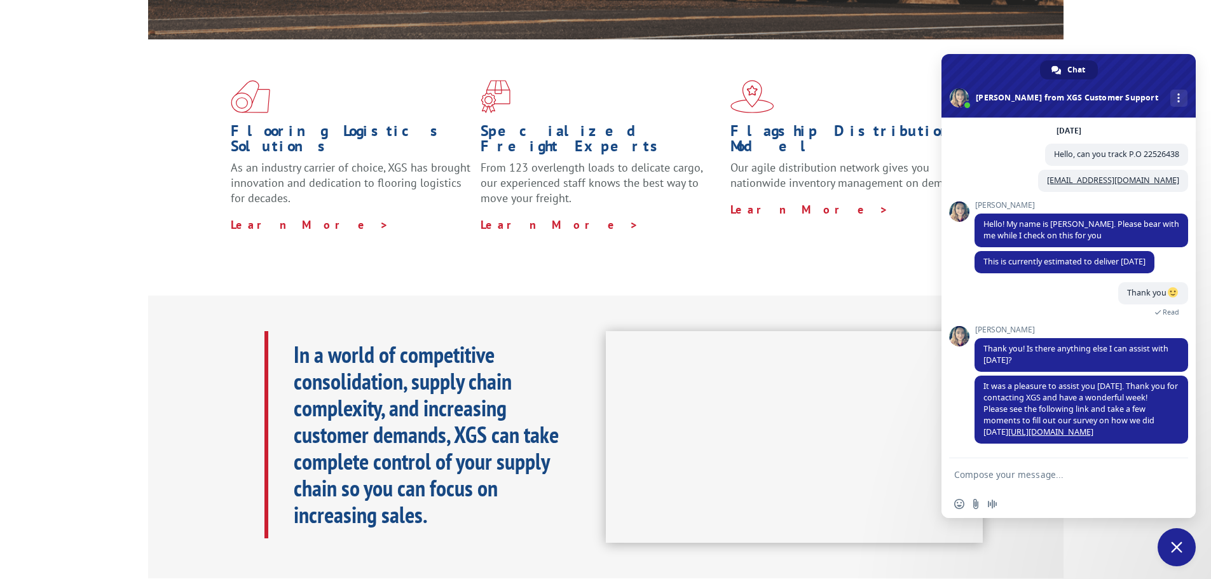  What do you see at coordinates (495, 97) in the screenshot?
I see `img: xgs-icon-focused-on-flooring-red` at bounding box center [495, 97].